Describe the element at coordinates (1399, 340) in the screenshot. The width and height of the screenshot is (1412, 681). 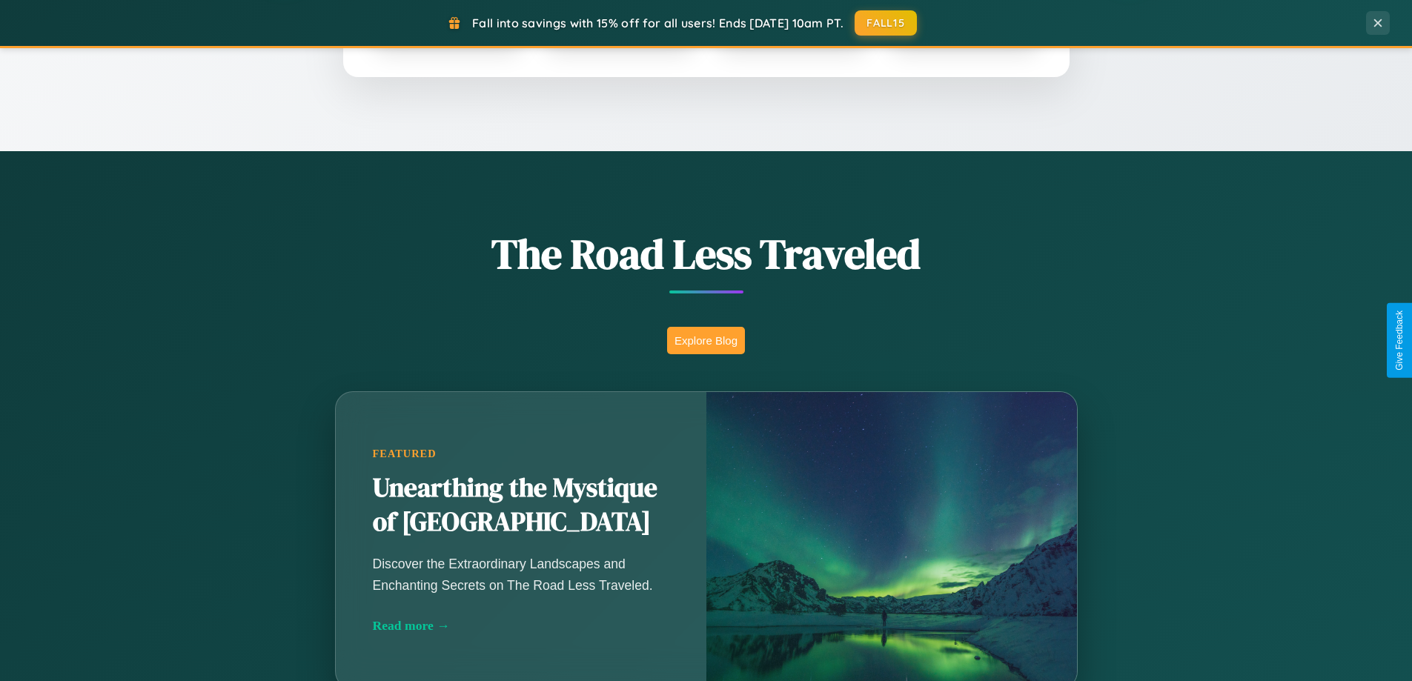
I see `div: Give Feedback` at that location.